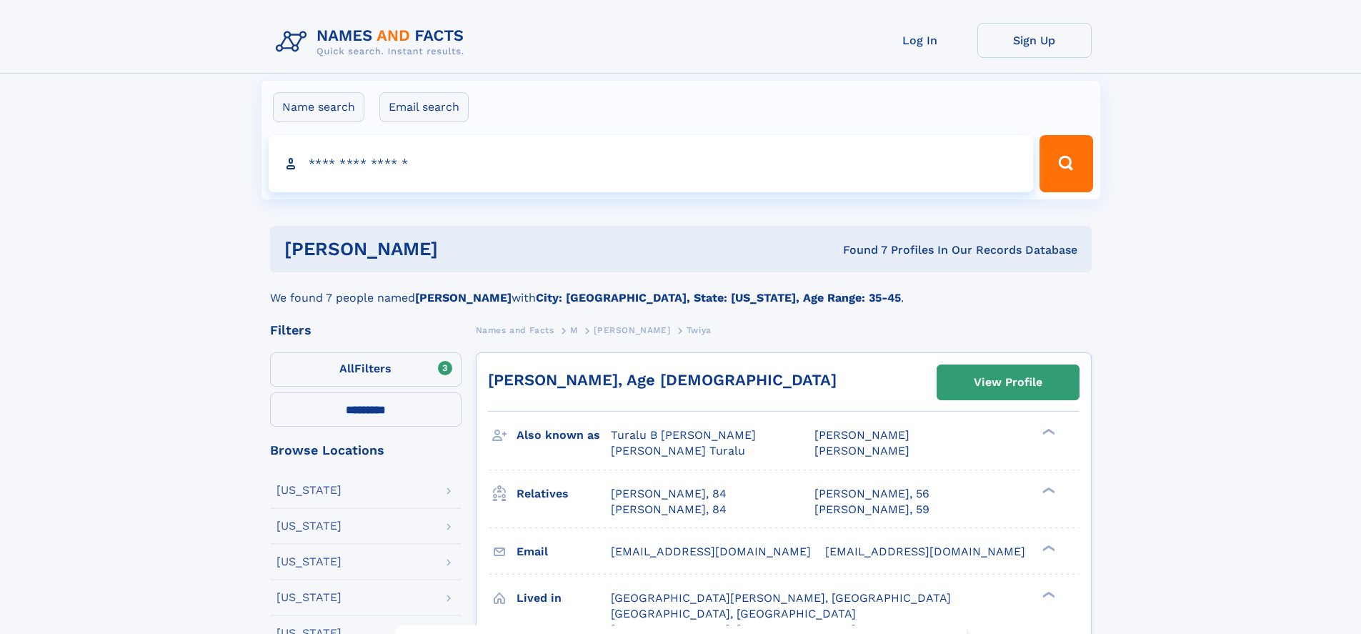  What do you see at coordinates (564, 435) in the screenshot?
I see `h3: Also known as` at bounding box center [564, 435].